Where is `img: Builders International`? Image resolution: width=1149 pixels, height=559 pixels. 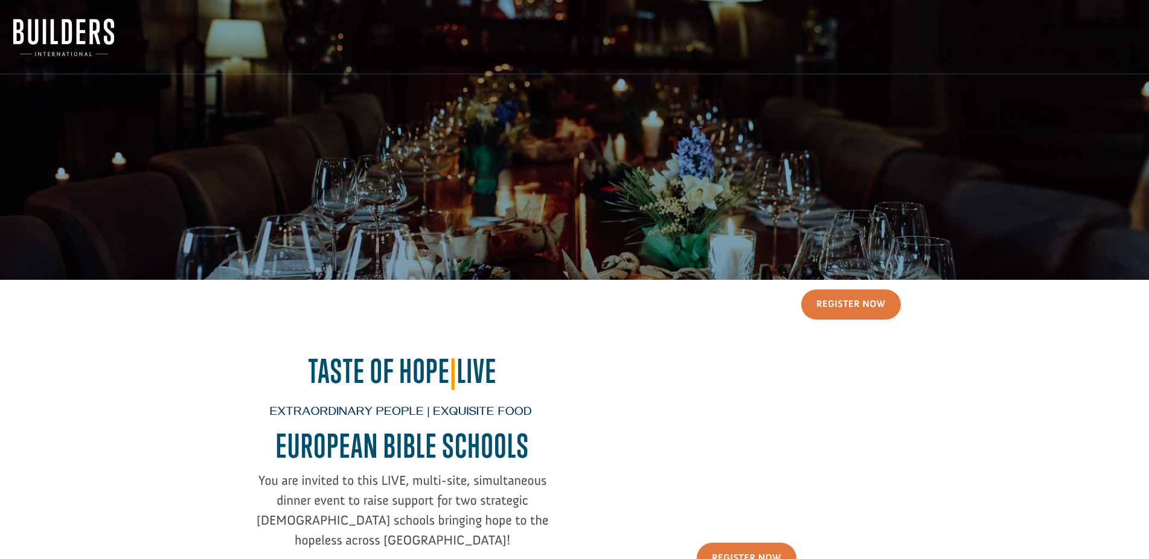
img: Builders International is located at coordinates (63, 37).